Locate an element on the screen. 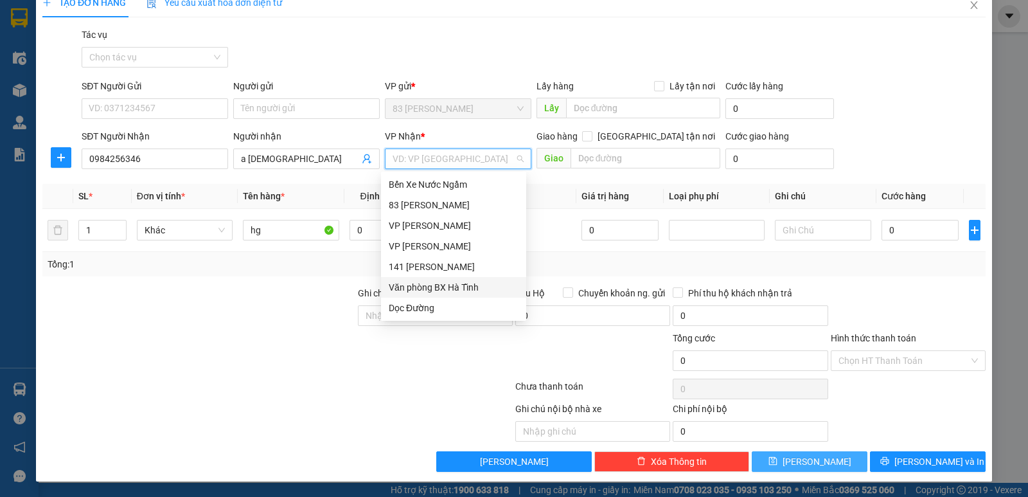  span: Giao is located at coordinates (553, 158).